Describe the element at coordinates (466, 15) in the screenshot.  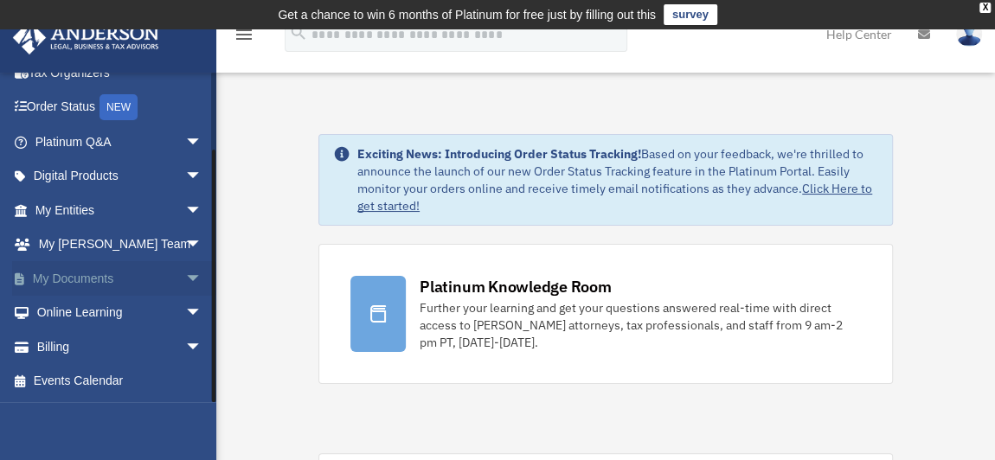
I see `div: Get a chance to win 6 months of Platinum for free just by filling out this` at that location.